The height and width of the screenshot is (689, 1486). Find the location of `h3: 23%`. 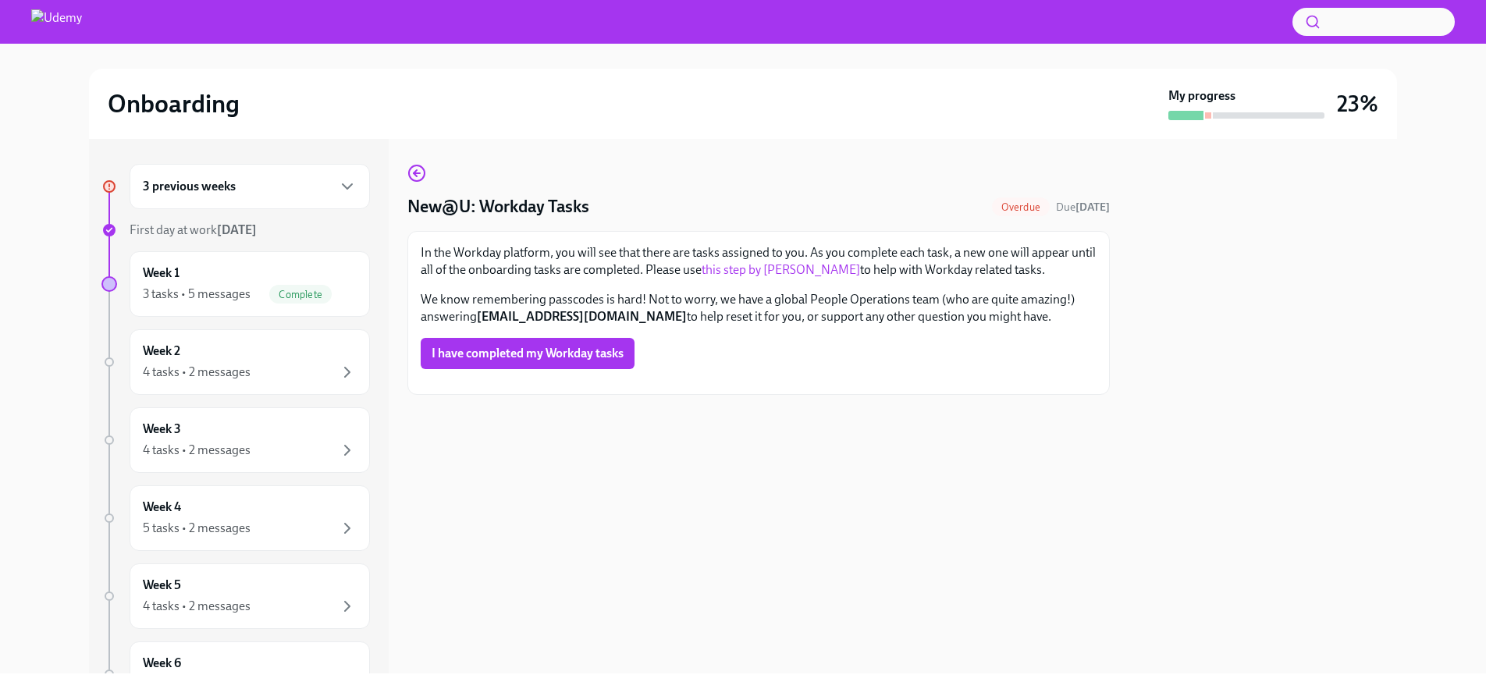

h3: 23% is located at coordinates (1357, 104).